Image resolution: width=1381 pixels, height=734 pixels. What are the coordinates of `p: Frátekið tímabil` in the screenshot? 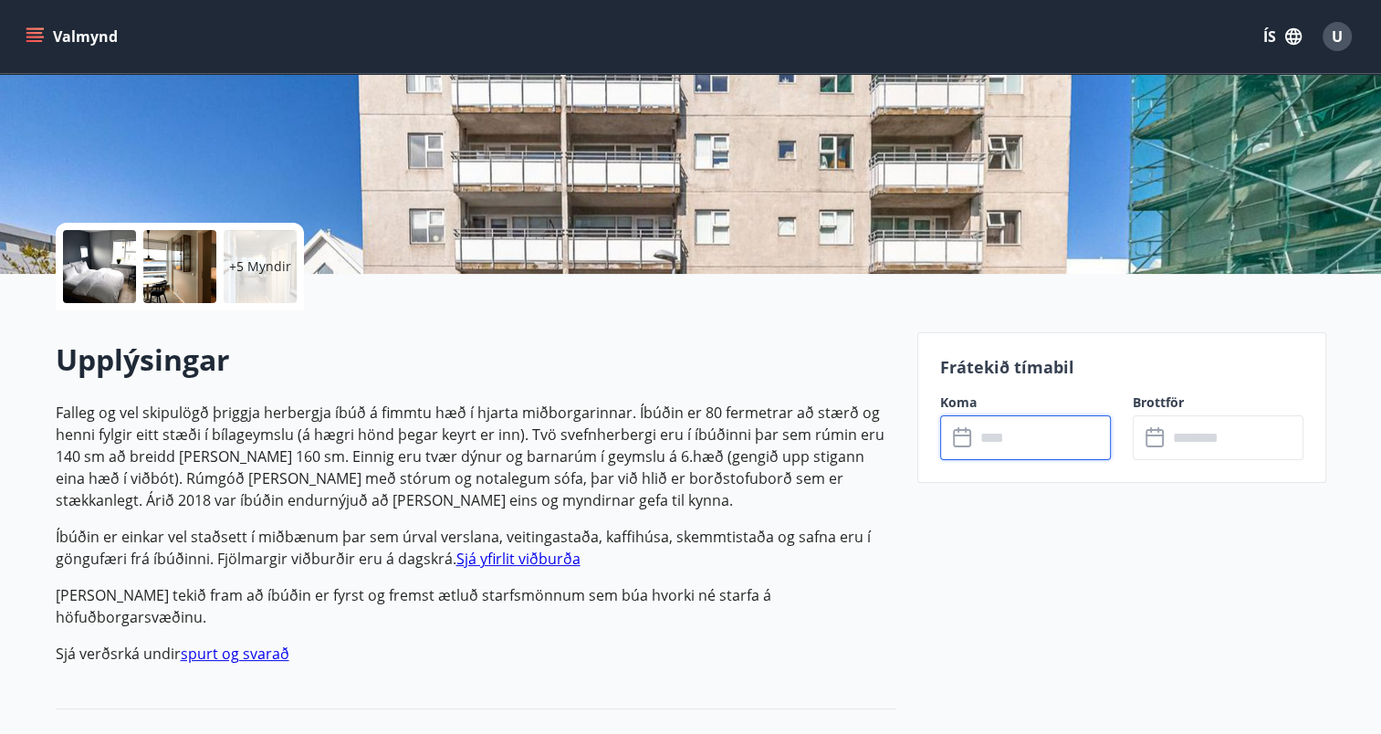 It's located at (1121, 367).